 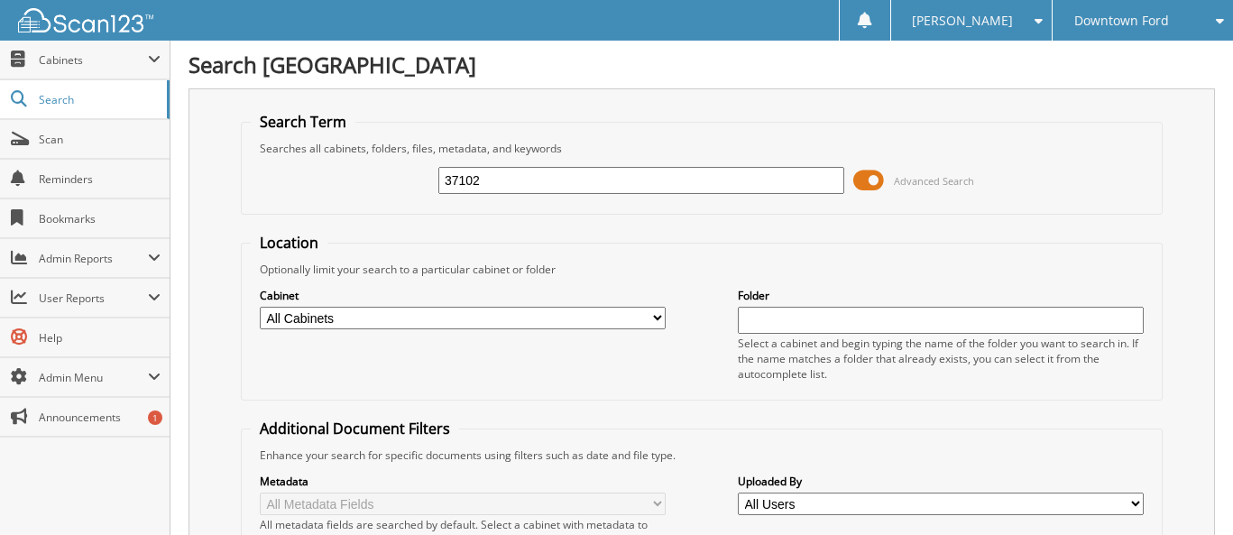 What do you see at coordinates (463, 481) in the screenshot?
I see `label: Metadata` at bounding box center [463, 481].